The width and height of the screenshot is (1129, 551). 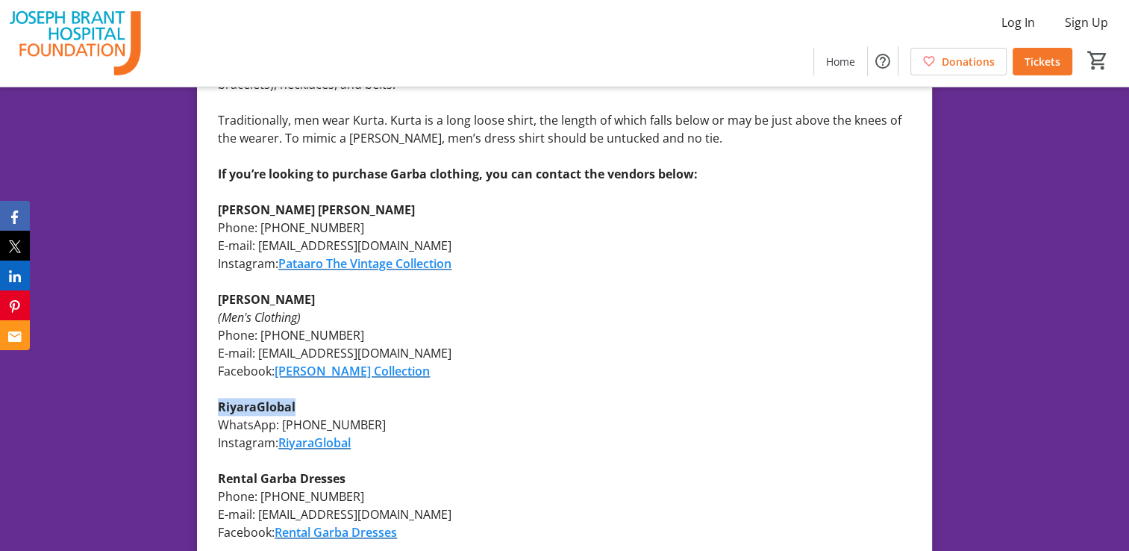 What do you see at coordinates (968, 61) in the screenshot?
I see `span: Donations` at bounding box center [968, 61].